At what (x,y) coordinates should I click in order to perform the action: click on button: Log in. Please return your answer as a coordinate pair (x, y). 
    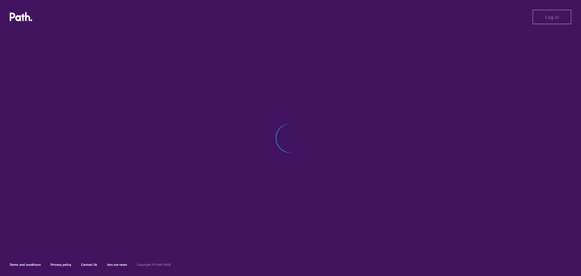
    Looking at the image, I should click on (552, 17).